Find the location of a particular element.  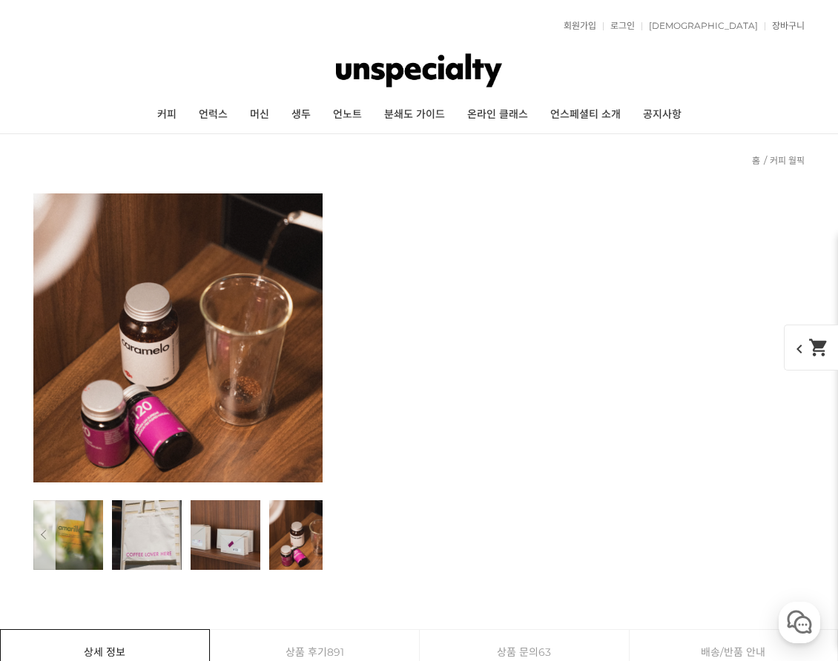

a: 장바구니 is located at coordinates (784, 26).